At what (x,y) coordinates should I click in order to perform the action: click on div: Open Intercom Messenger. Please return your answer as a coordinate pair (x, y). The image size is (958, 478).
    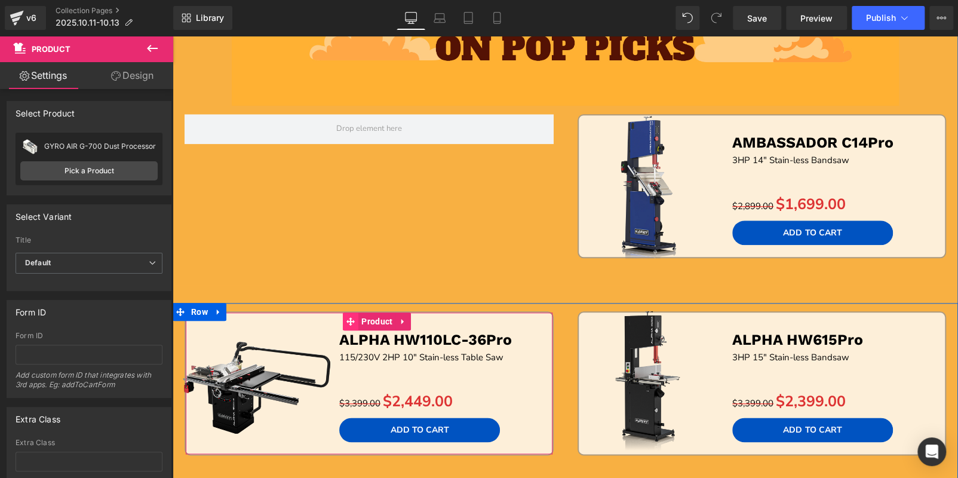
    Looking at the image, I should click on (932, 452).